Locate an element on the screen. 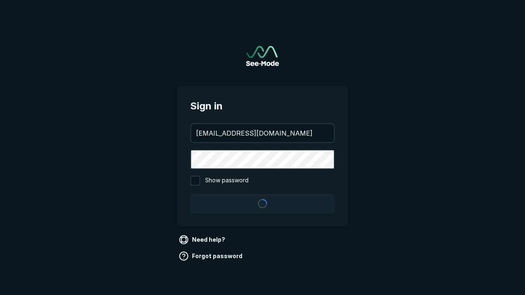 The height and width of the screenshot is (295, 525). a: Need help? is located at coordinates (203, 240).